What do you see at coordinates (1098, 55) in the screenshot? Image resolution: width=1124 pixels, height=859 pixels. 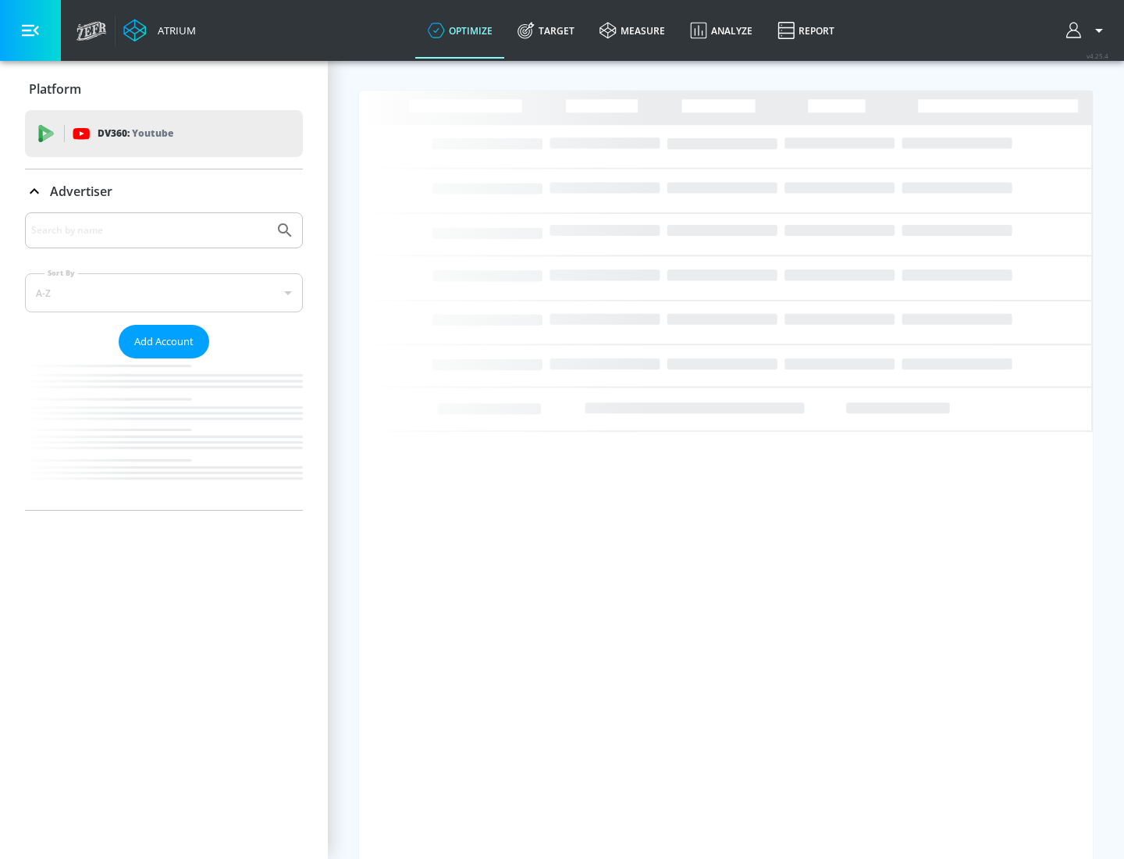 I see `span: v 4.25.4` at bounding box center [1098, 55].